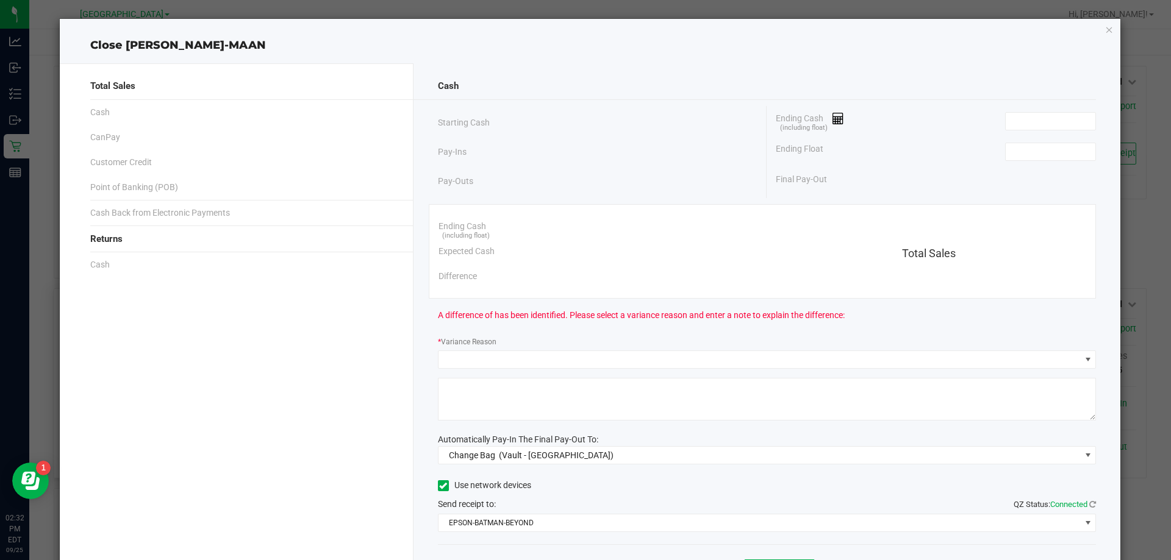 This screenshot has width=1171, height=560. What do you see at coordinates (472, 455) in the screenshot?
I see `span: Change Bag` at bounding box center [472, 455].